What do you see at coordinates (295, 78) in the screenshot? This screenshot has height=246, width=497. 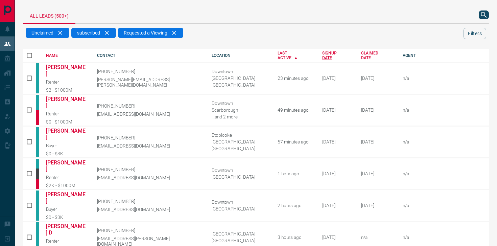 I see `div: 23 minutes ago` at bounding box center [295, 78].